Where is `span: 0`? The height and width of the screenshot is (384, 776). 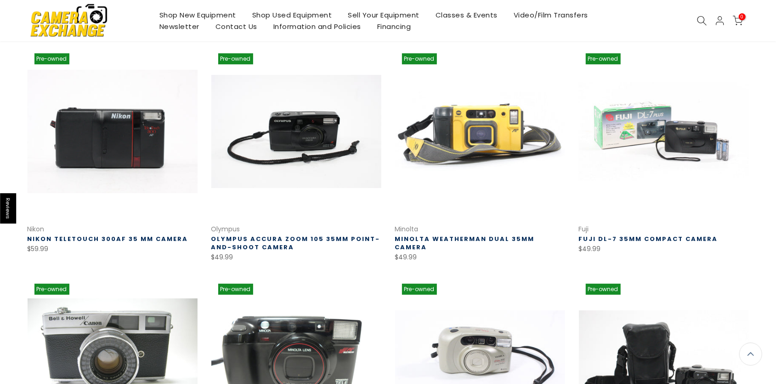
span: 0 is located at coordinates (742, 17).